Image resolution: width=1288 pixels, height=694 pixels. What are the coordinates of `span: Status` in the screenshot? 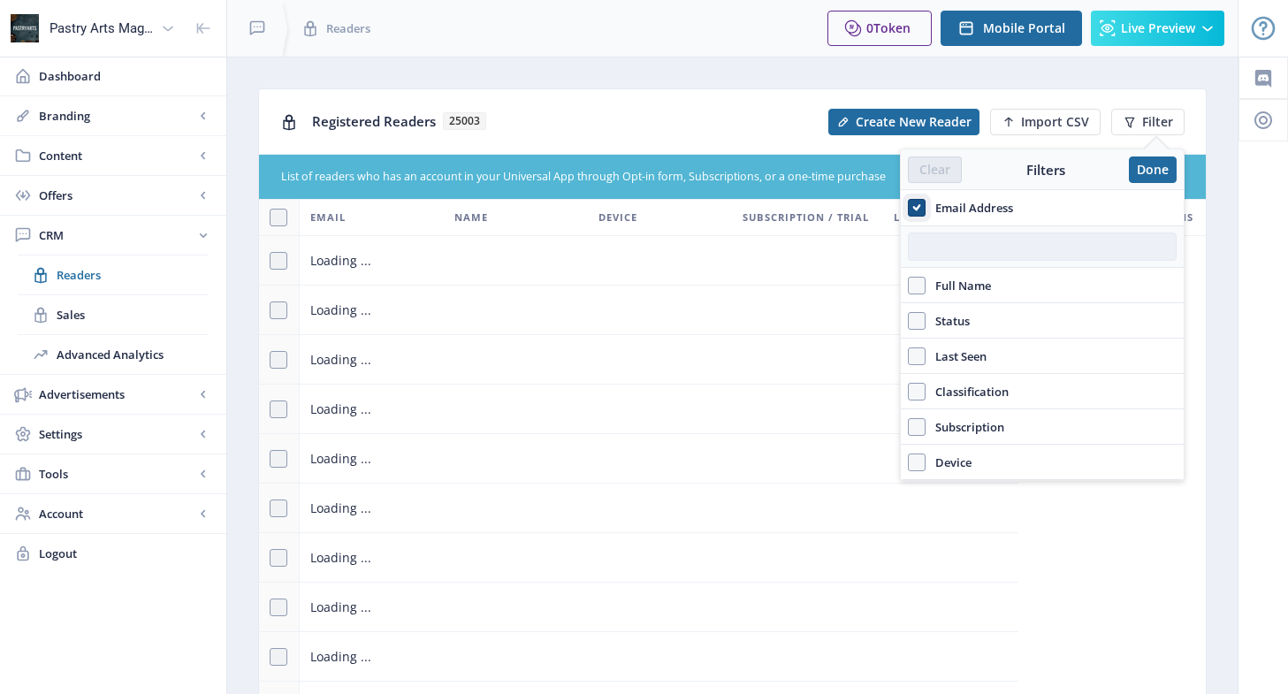 It's located at (948, 321).